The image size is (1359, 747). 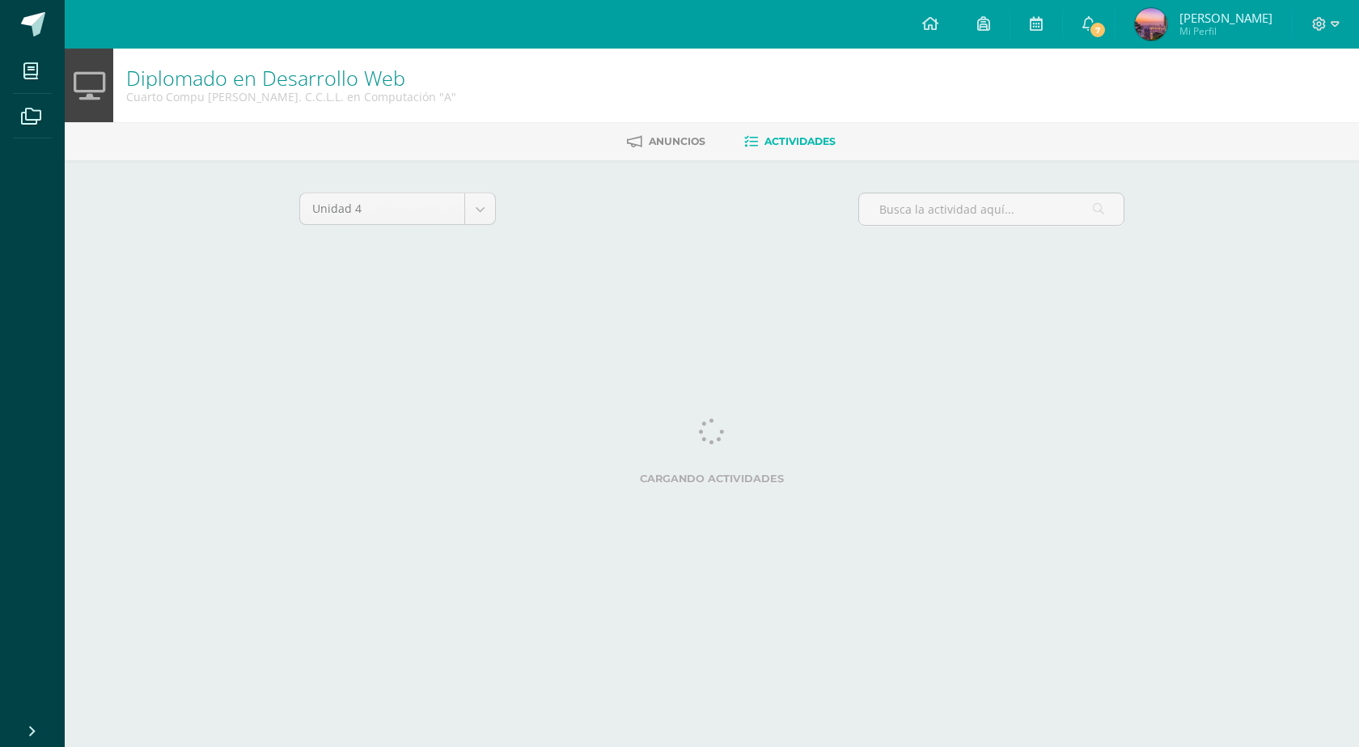 I want to click on div: Cuarto Compu Bach. C.C.L.L. en Computación 'A', so click(x=291, y=96).